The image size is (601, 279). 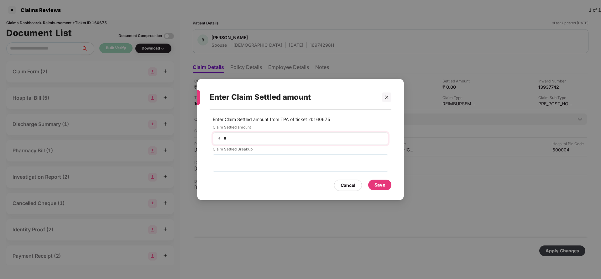 What do you see at coordinates (380, 185) in the screenshot?
I see `div: Save` at bounding box center [380, 185].